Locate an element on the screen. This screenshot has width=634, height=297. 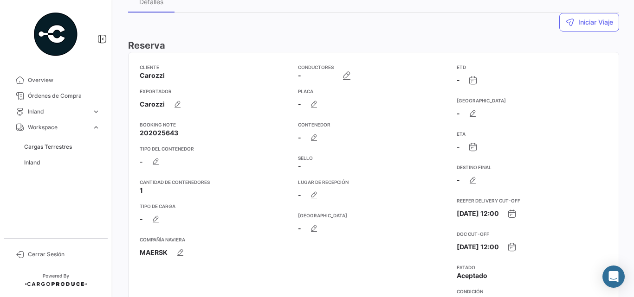
app-card-info-title: Conductores is located at coordinates (316, 67).